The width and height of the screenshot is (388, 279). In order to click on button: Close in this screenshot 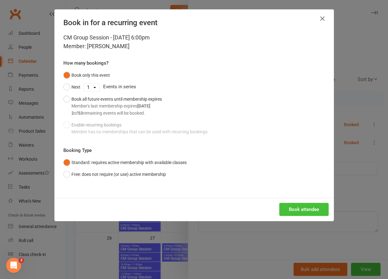, I will do `click(323, 19)`.